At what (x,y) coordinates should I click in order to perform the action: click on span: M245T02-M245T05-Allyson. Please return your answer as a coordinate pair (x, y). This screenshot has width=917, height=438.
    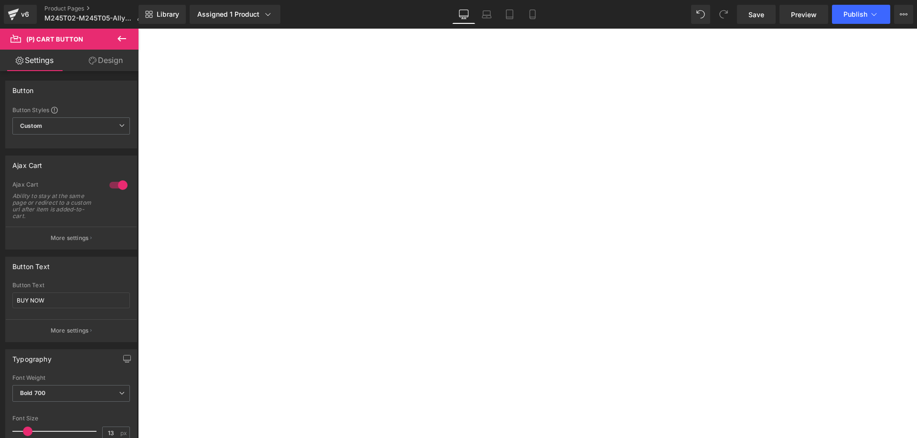
    Looking at the image, I should click on (88, 18).